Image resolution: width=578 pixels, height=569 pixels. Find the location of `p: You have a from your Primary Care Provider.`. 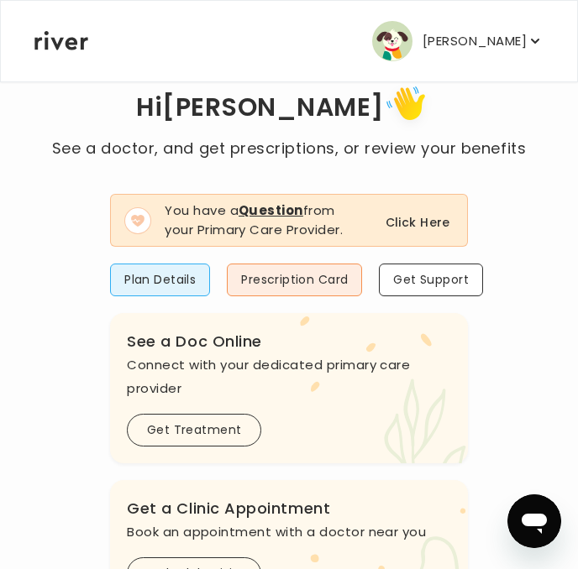

p: You have a from your Primary Care Provider. is located at coordinates (264, 220).